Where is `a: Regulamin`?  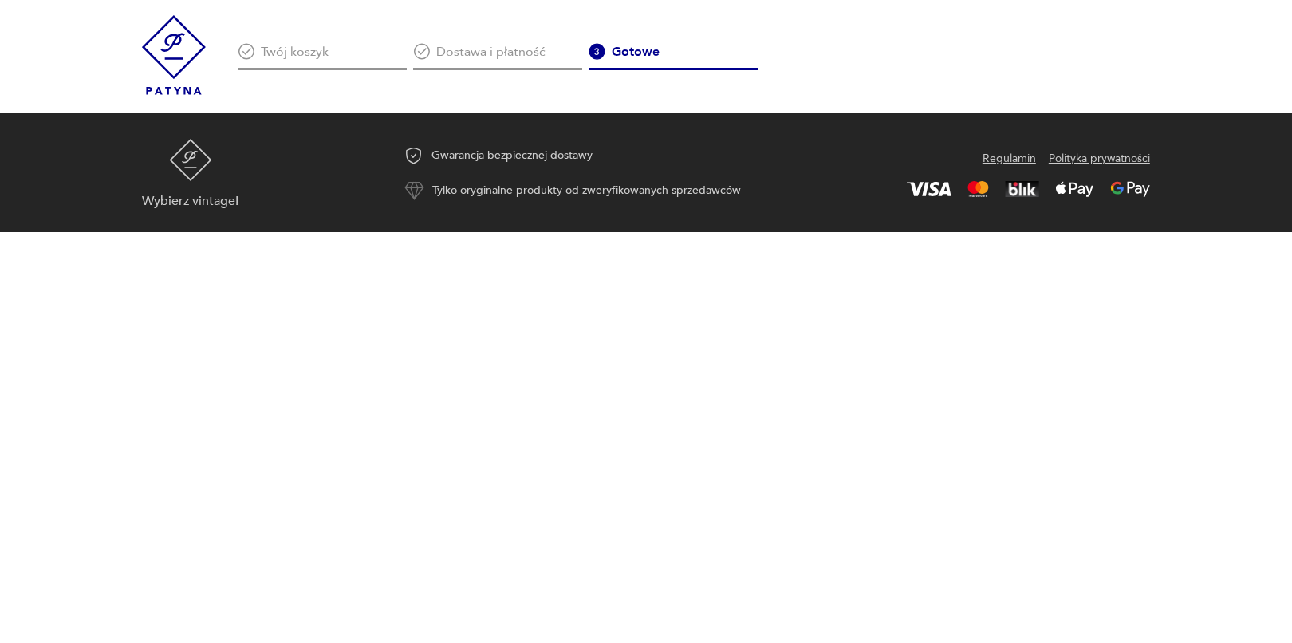
a: Regulamin is located at coordinates (1009, 159).